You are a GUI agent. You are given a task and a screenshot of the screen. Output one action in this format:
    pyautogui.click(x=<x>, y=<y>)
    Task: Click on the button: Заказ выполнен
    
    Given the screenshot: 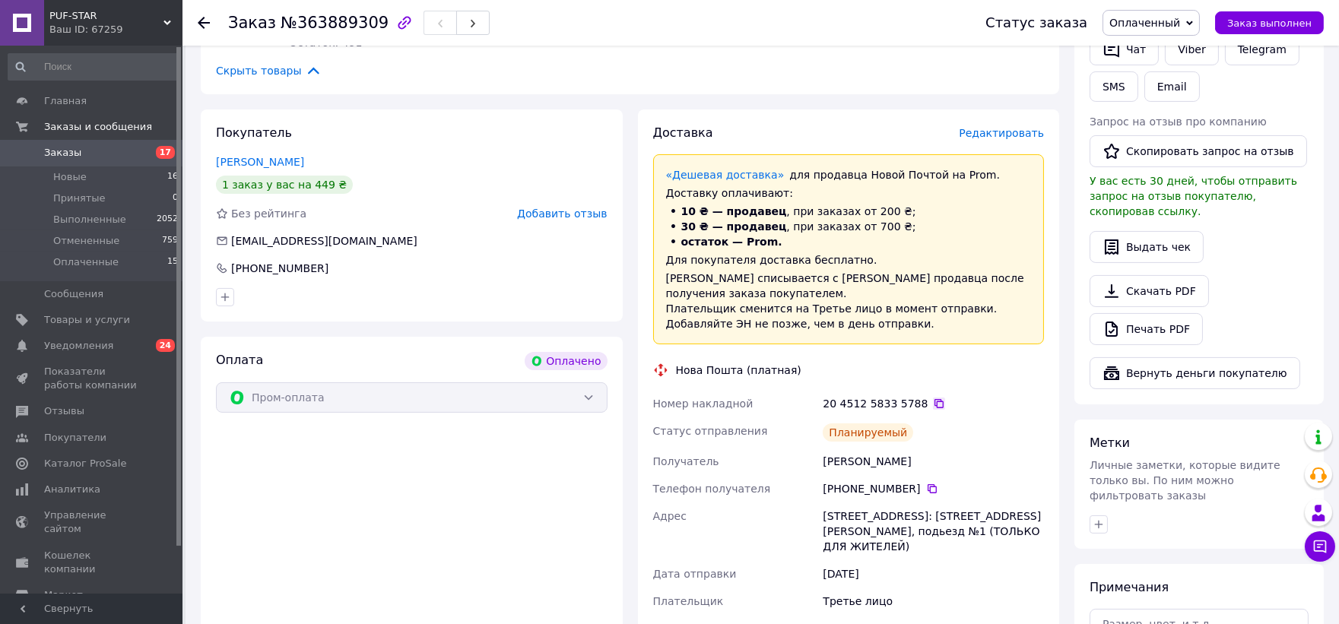 What is the action you would take?
    pyautogui.click(x=1269, y=23)
    